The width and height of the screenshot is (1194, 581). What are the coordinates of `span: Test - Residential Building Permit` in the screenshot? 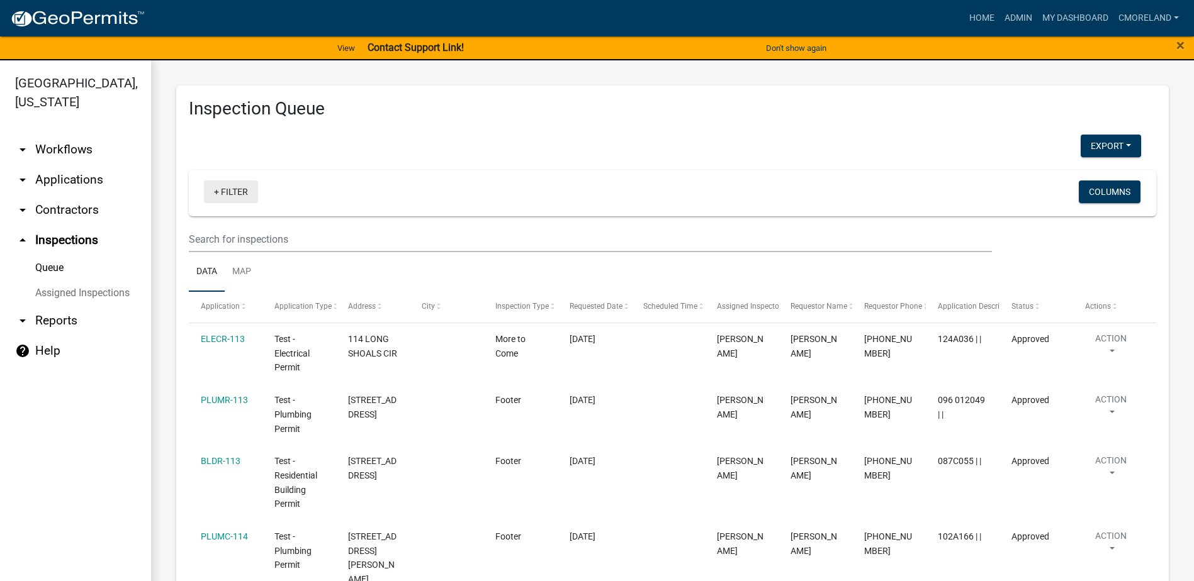 It's located at (296, 483).